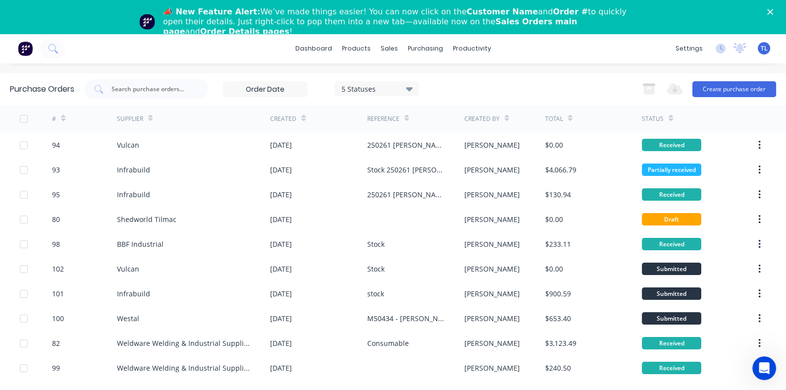  Describe the element at coordinates (558, 318) in the screenshot. I see `div: $653.40` at that location.